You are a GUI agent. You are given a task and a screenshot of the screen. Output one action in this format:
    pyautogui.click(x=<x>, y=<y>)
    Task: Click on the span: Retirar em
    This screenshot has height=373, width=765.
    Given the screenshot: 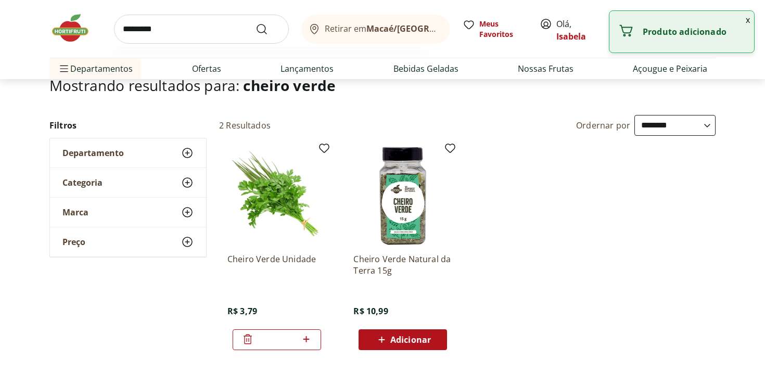 What is the action you would take?
    pyautogui.click(x=382, y=29)
    